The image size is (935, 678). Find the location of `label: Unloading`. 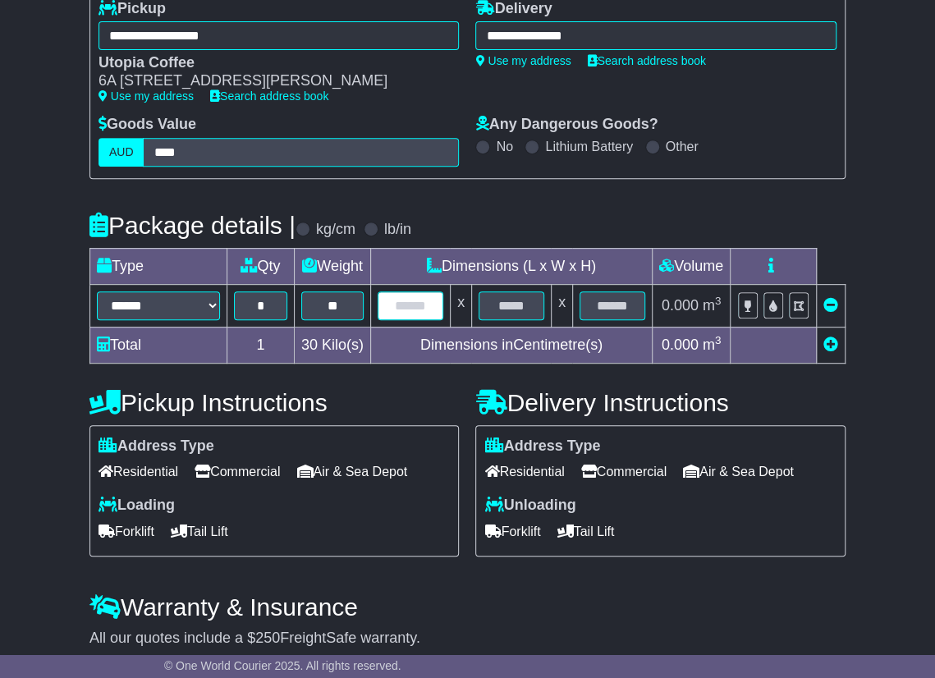

label: Unloading is located at coordinates (529, 506).